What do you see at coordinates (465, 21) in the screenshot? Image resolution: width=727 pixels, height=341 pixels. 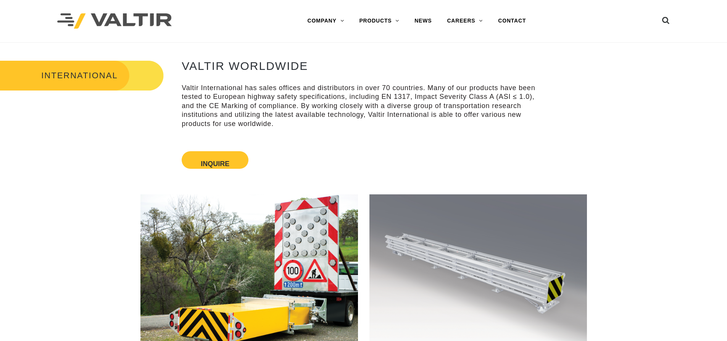 I see `a: CAREERS` at bounding box center [465, 21].